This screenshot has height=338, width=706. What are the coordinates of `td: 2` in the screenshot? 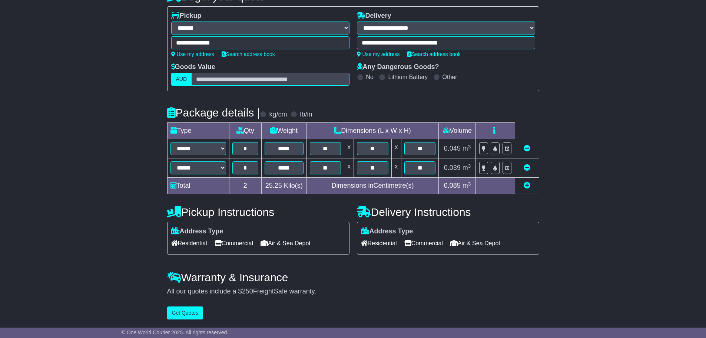 It's located at (245, 186).